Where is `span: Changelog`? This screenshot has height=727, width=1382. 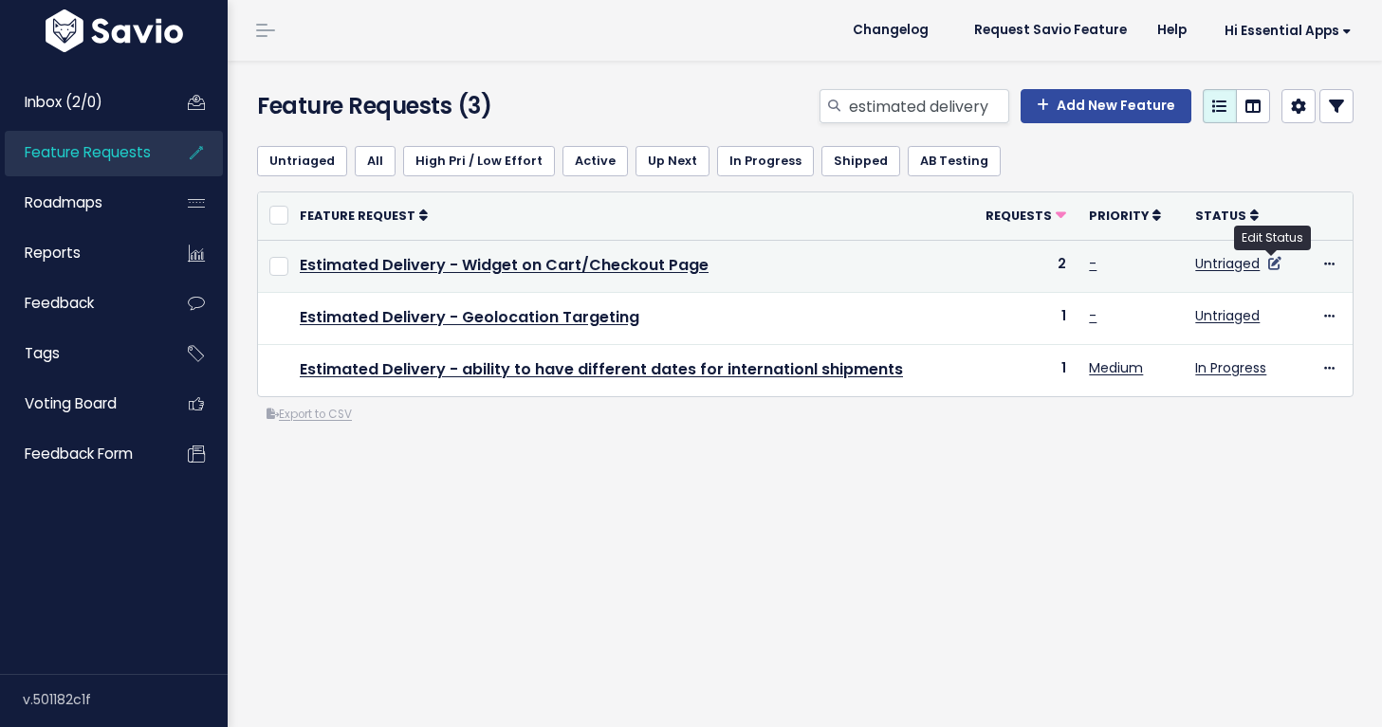 span: Changelog is located at coordinates (891, 30).